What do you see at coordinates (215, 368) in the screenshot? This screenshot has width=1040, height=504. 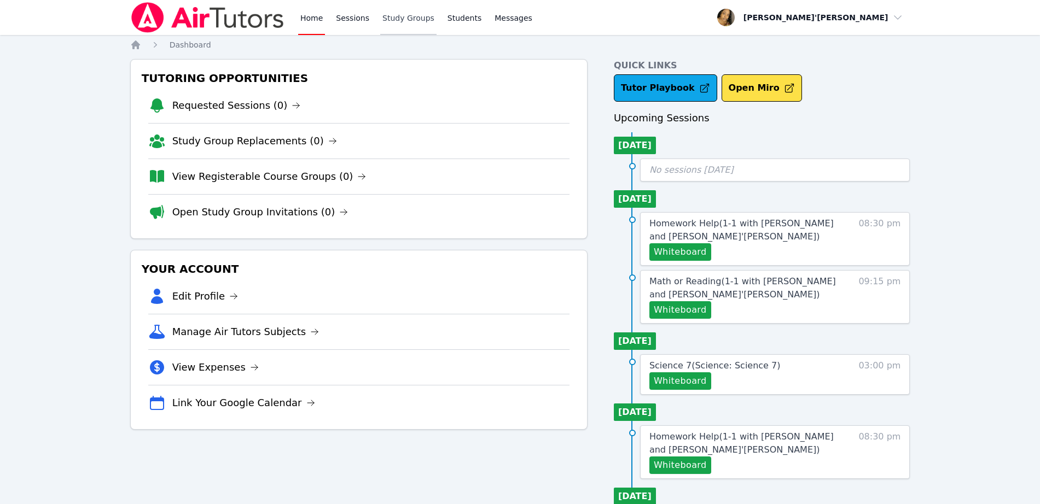 I see `a: View Expenses` at bounding box center [215, 368].